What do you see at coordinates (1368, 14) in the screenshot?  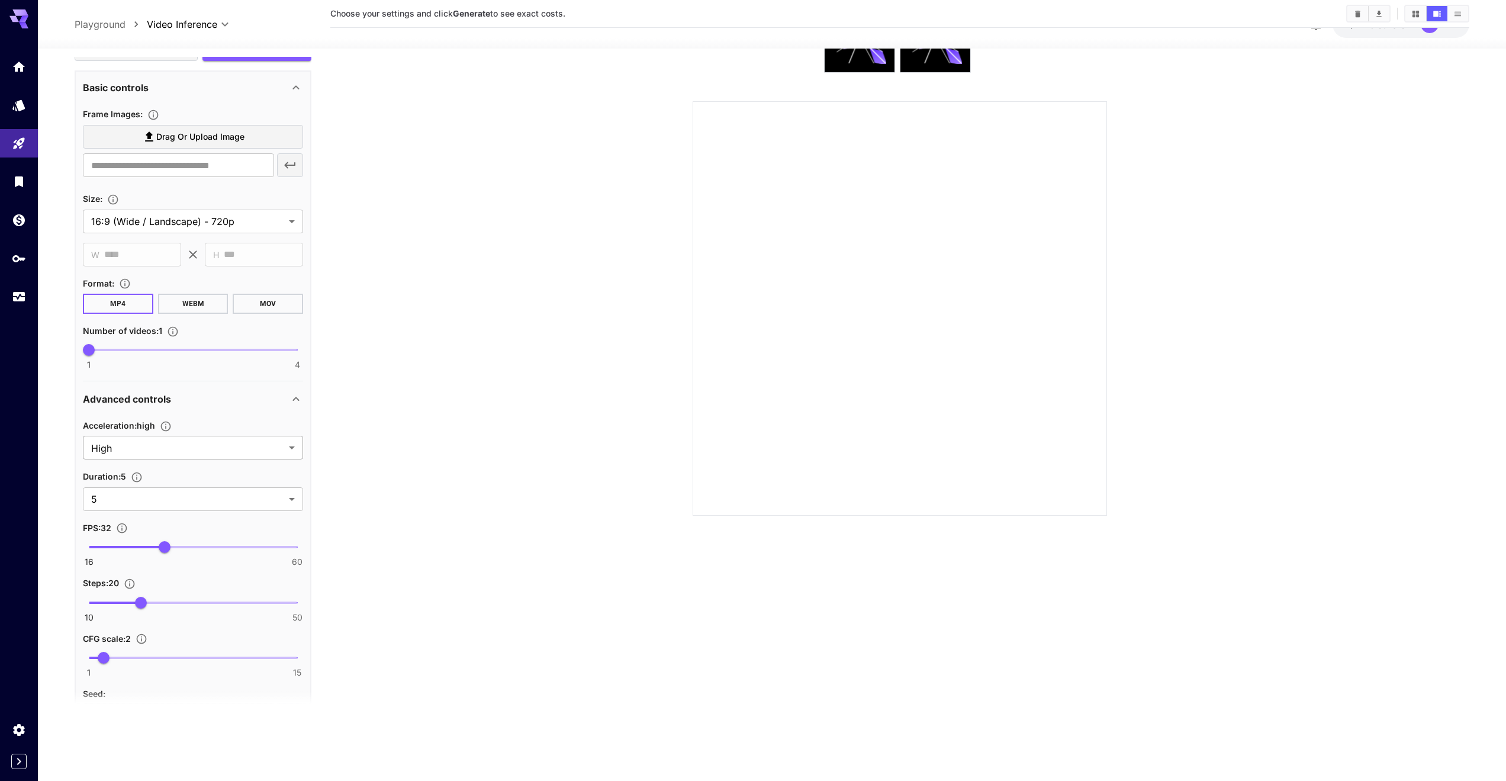 I see `div: Clear AllDownload All` at bounding box center [1368, 14].